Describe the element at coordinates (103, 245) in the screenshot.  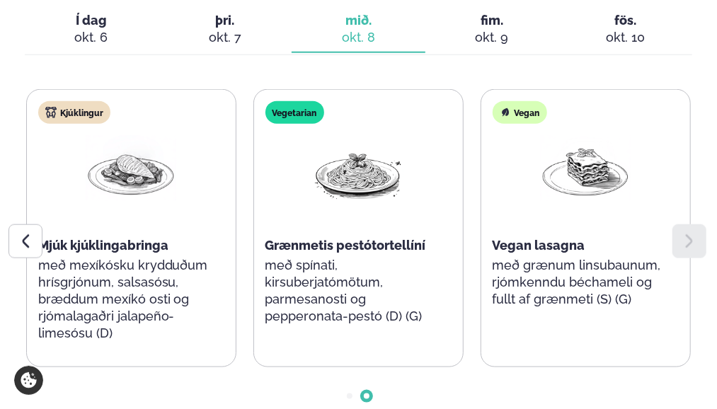
I see `span: Mjúk kjúklingabringa` at that location.